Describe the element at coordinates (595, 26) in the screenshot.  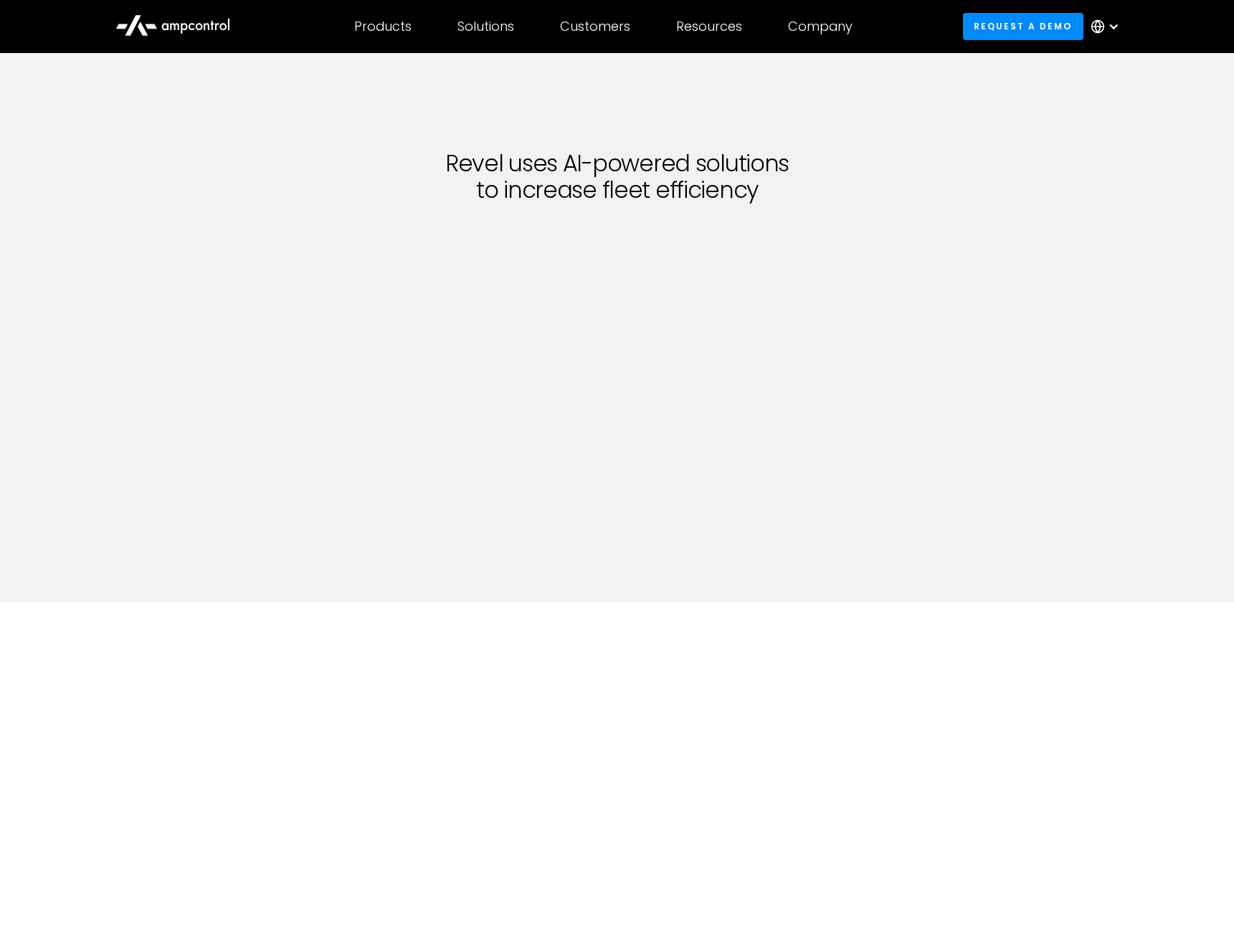
I see `div: Customers` at that location.